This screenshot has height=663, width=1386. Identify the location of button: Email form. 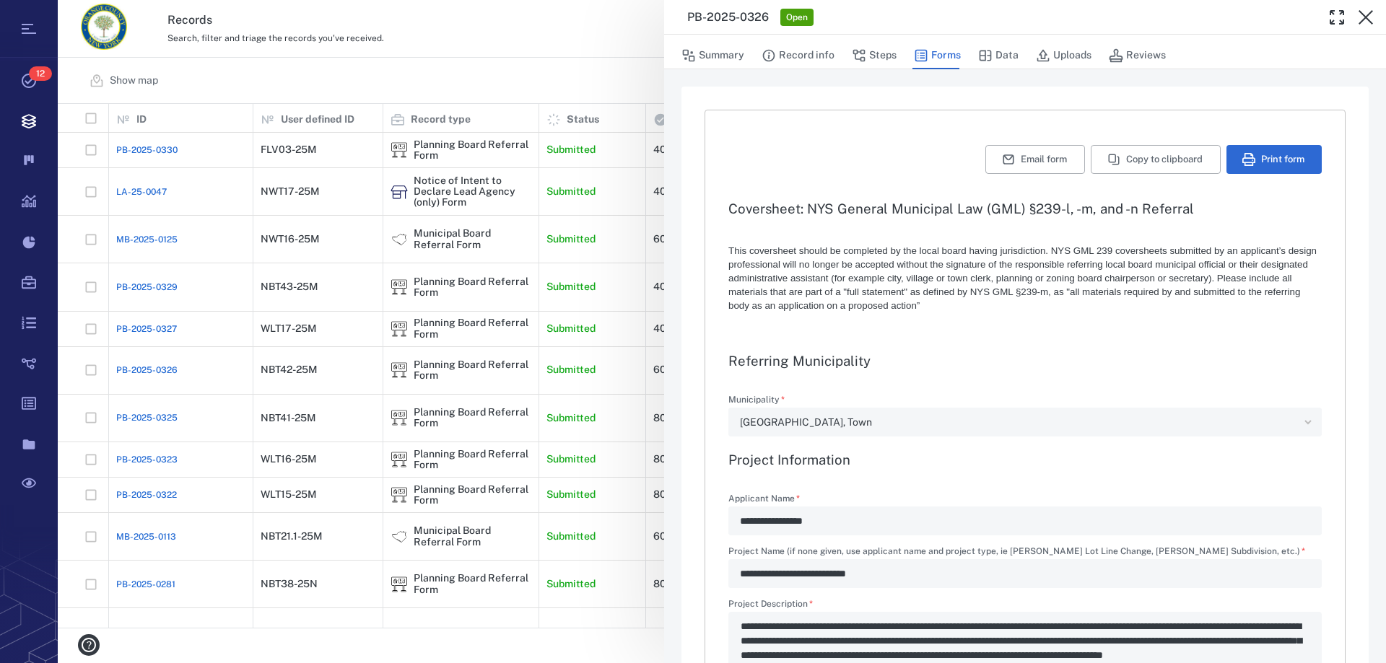
(1035, 160).